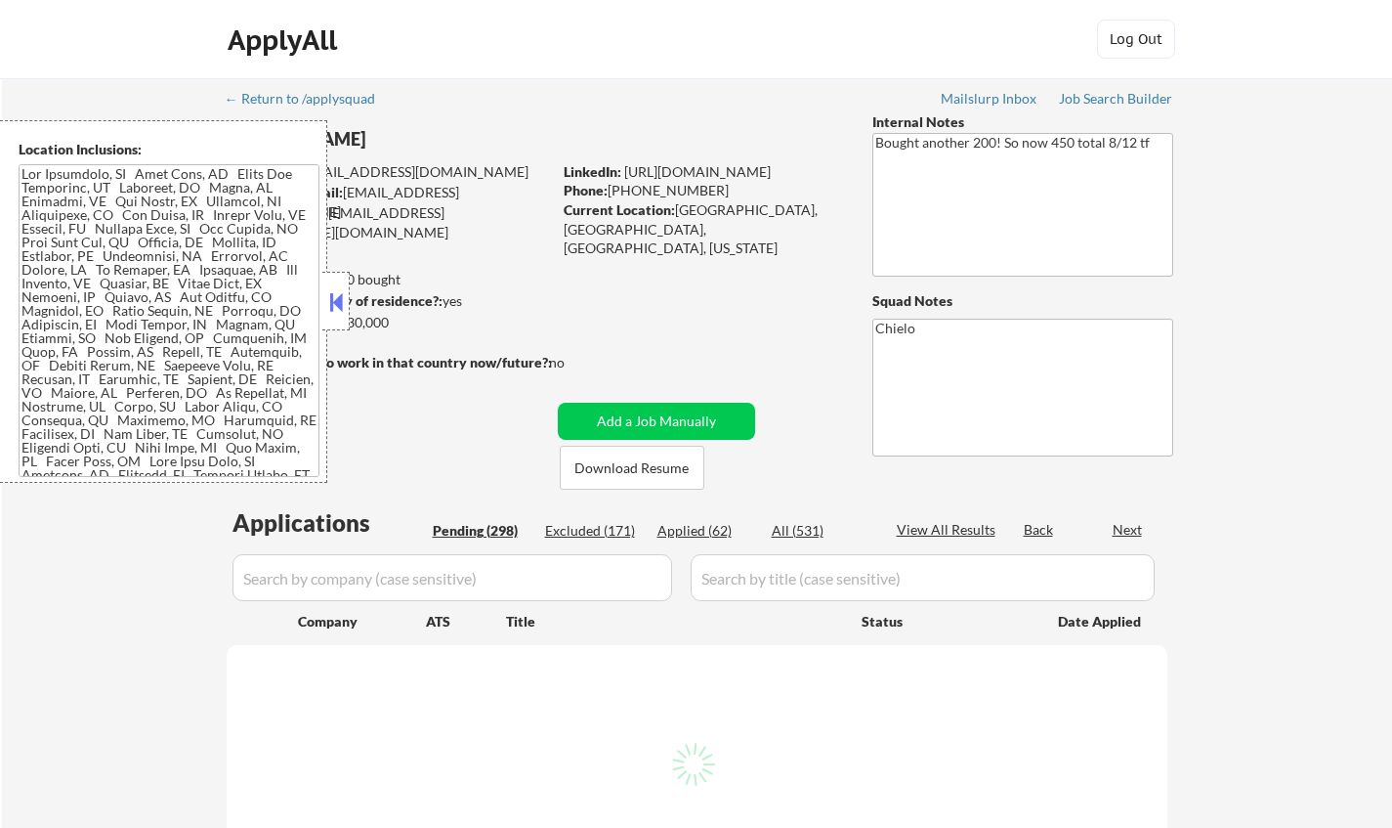 Image resolution: width=1392 pixels, height=828 pixels. I want to click on div: yes, so click(385, 301).